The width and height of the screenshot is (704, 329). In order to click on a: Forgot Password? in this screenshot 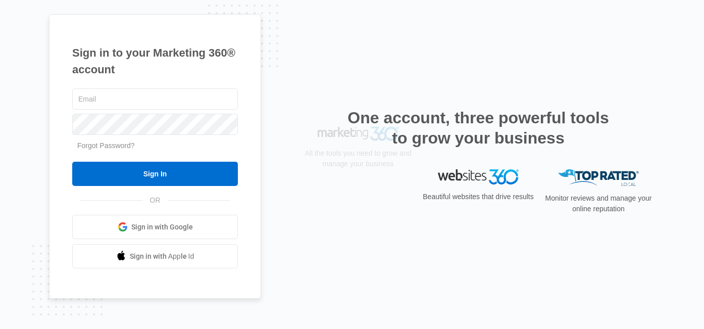, I will do `click(106, 145)`.